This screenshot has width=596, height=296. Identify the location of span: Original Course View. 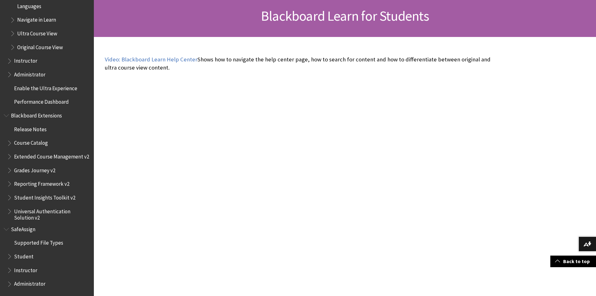
(40, 46).